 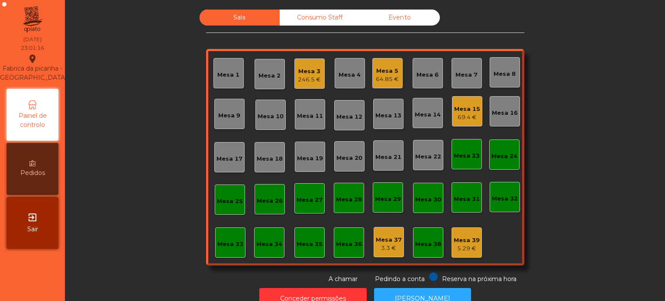 What do you see at coordinates (32, 19) in the screenshot?
I see `img: qpiato` at bounding box center [32, 19].